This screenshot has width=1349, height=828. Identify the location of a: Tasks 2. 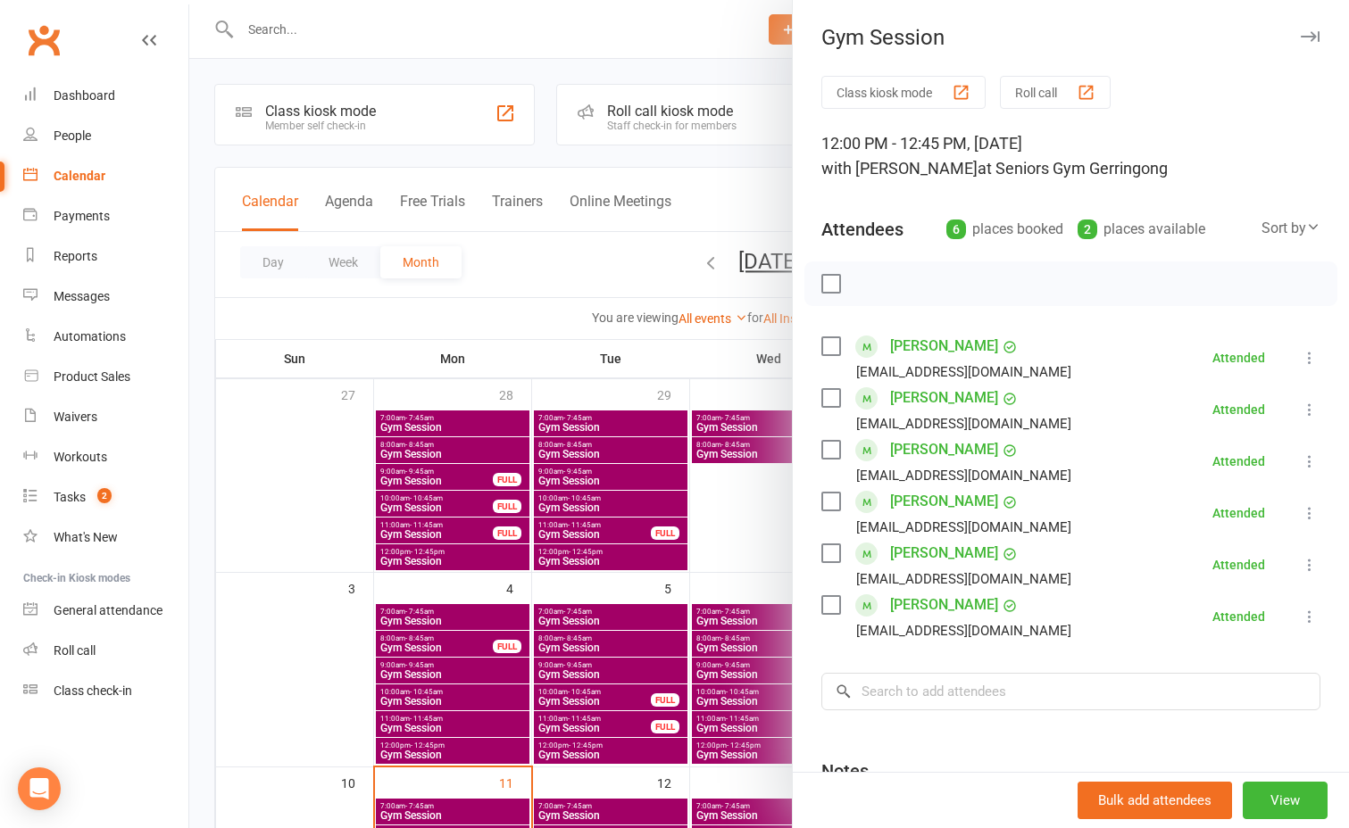
(105, 497).